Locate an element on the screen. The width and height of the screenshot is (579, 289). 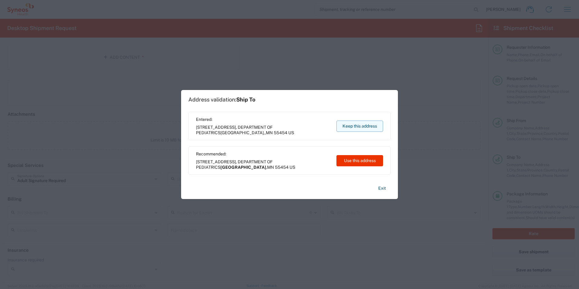
button: Keep this address is located at coordinates (360, 126).